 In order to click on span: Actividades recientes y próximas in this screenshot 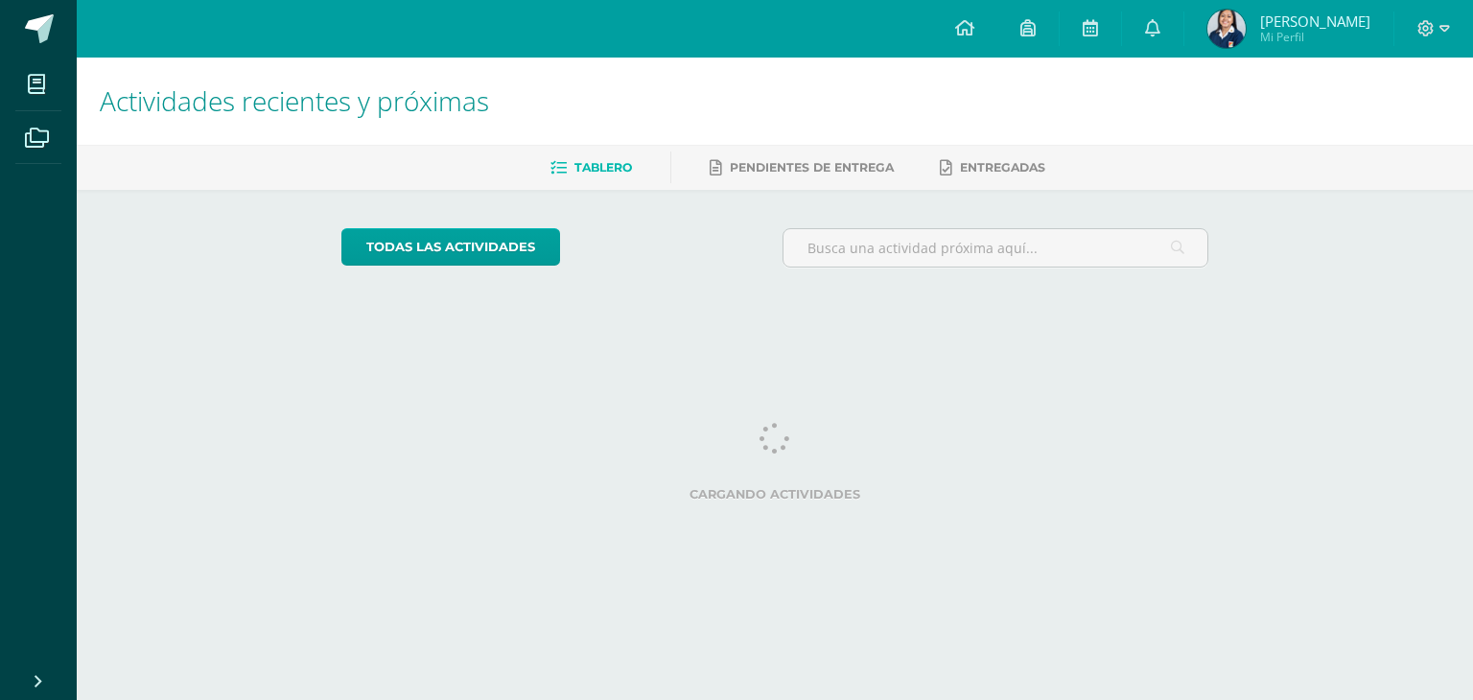, I will do `click(294, 101)`.